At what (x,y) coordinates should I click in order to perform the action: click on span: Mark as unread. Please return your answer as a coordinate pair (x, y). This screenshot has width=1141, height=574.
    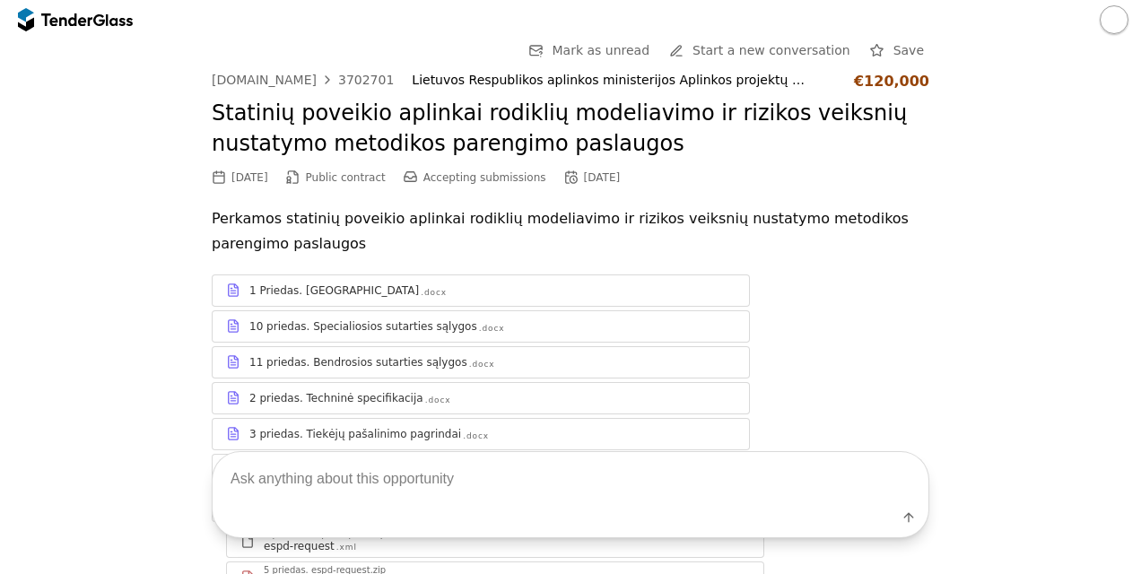
    Looking at the image, I should click on (601, 50).